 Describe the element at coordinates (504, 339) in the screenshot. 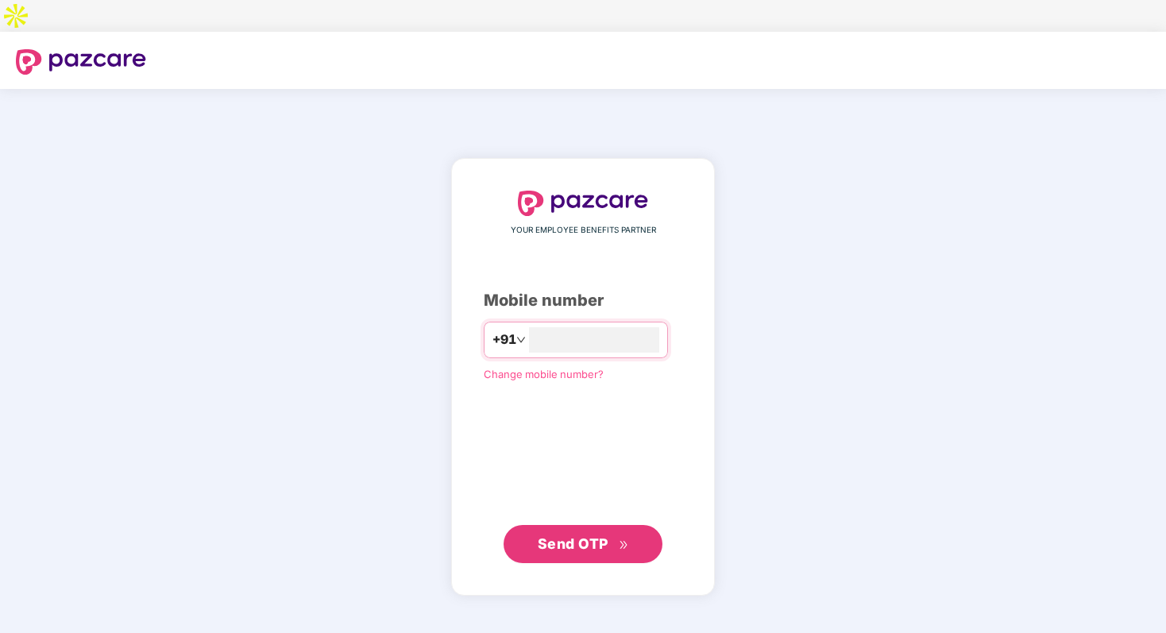

I see `span: +91` at that location.